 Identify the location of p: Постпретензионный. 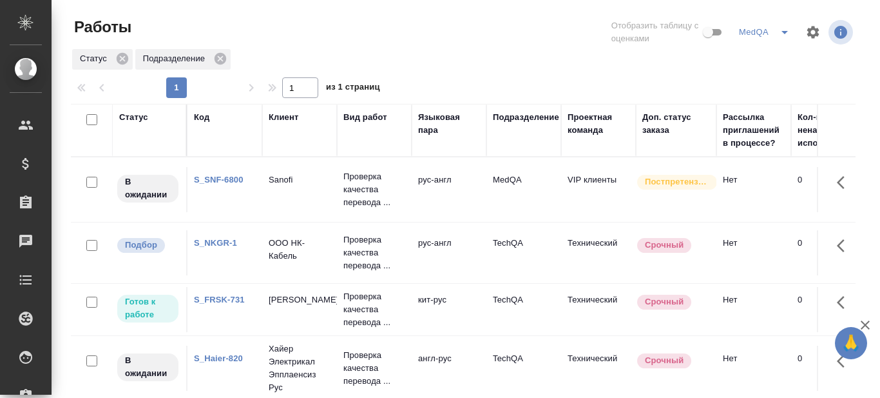
(677, 182).